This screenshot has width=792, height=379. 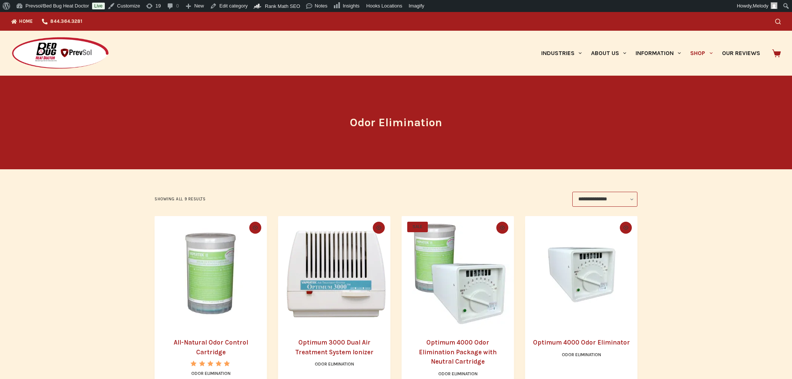 I want to click on a: Shop, so click(x=701, y=53).